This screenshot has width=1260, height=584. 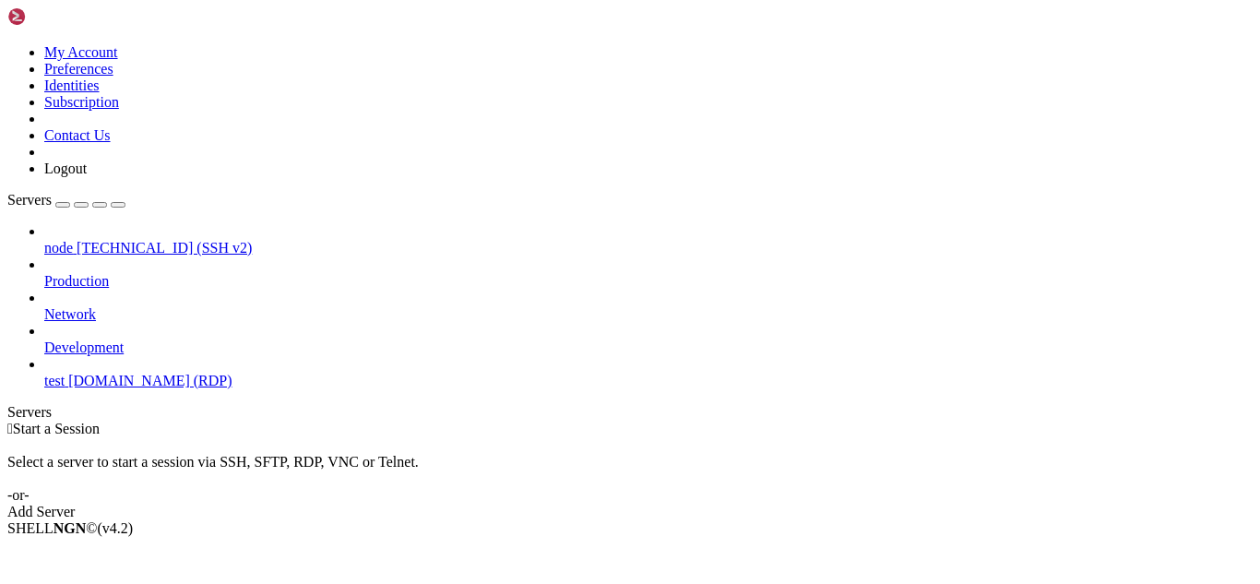 I want to click on b: NGN, so click(x=70, y=527).